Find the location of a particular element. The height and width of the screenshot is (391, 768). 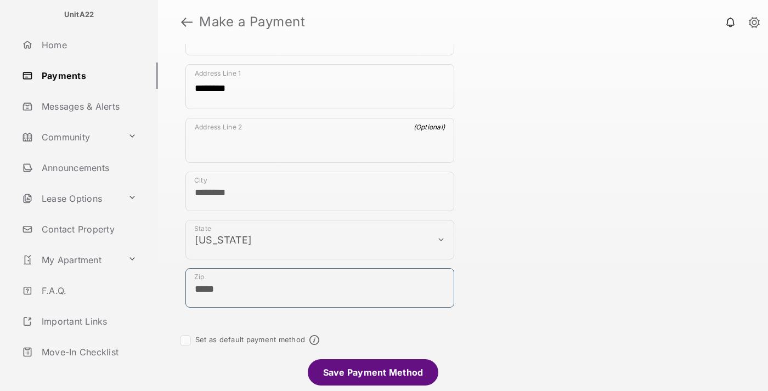

a: Community is located at coordinates (70, 137).